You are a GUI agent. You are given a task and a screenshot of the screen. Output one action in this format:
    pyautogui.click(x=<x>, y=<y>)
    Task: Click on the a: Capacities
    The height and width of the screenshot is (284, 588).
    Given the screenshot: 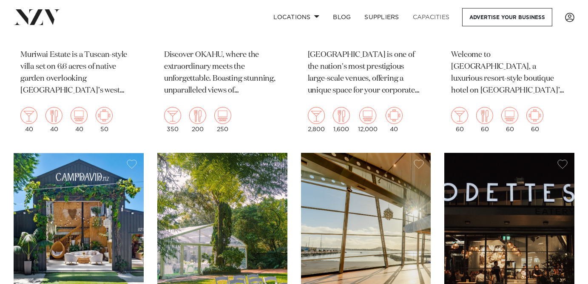 What is the action you would take?
    pyautogui.click(x=431, y=17)
    